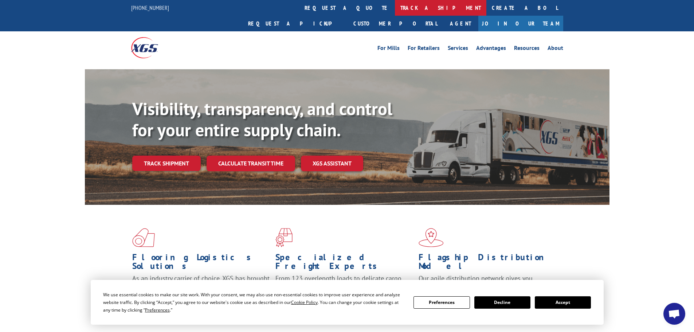 This screenshot has height=332, width=694. I want to click on div: We use essential cookies to make our site work. With your consent, we may also use non-essential ..., so click(254, 302).